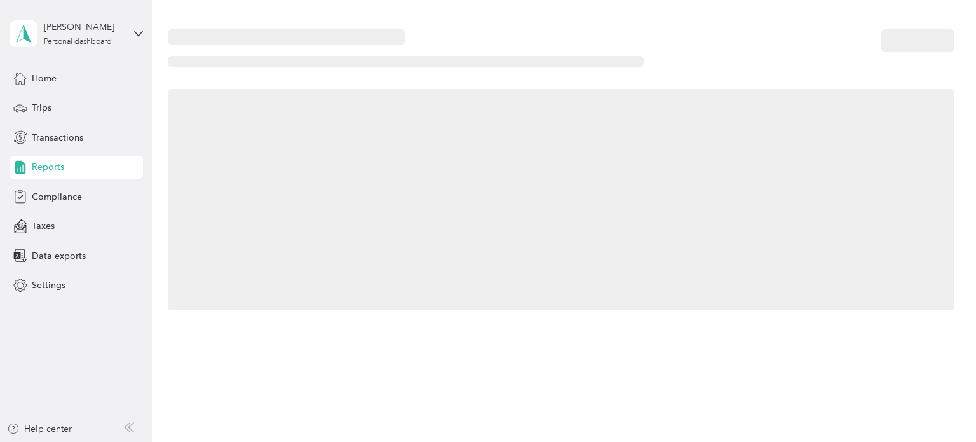 The height and width of the screenshot is (442, 976). What do you see at coordinates (48, 166) in the screenshot?
I see `span: Reports` at bounding box center [48, 166].